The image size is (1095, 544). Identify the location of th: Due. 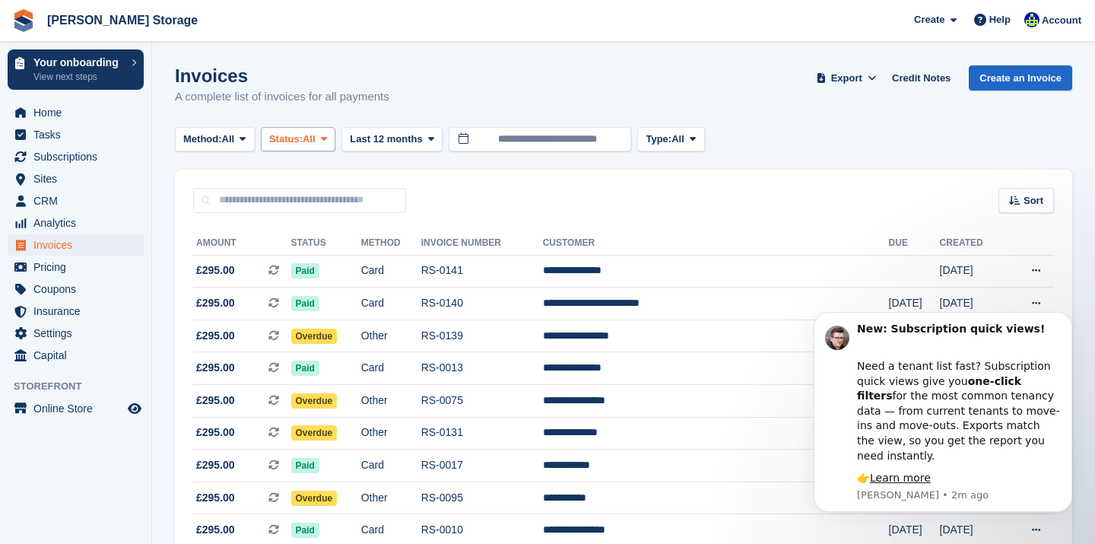
(914, 243).